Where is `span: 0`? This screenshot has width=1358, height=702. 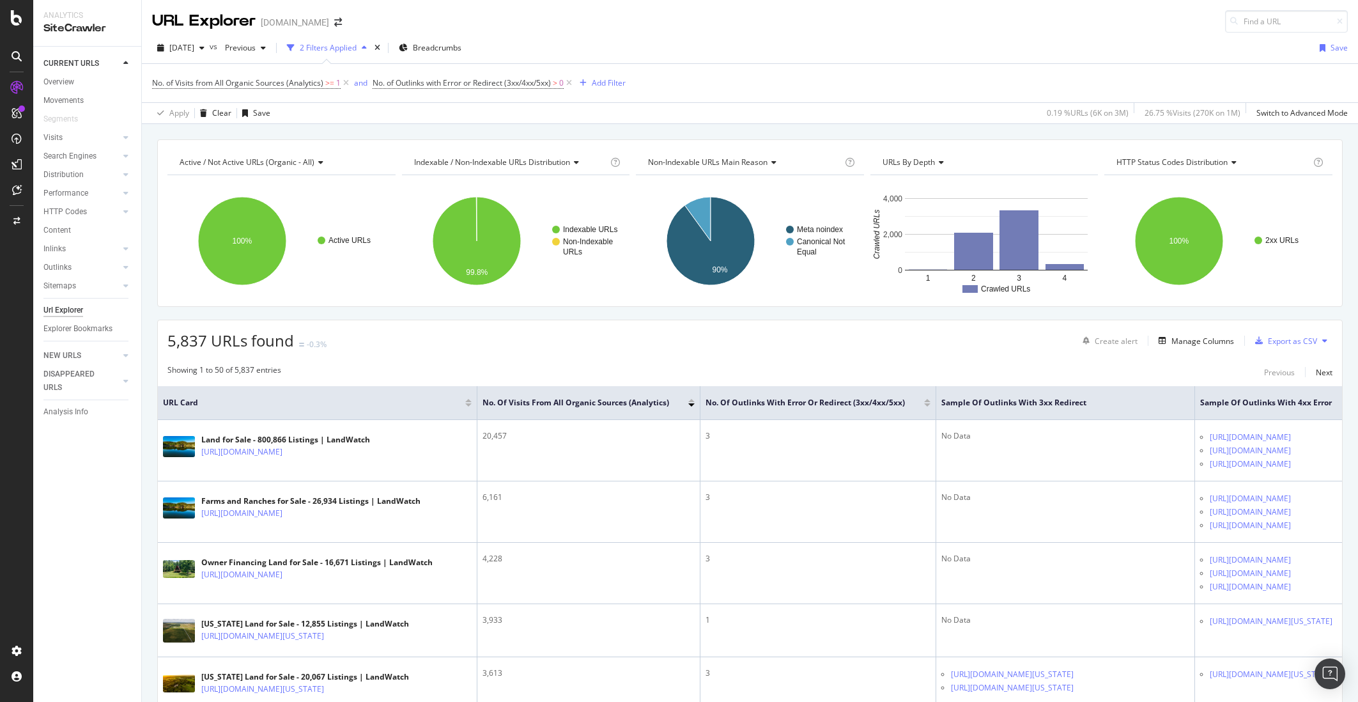 span: 0 is located at coordinates (561, 83).